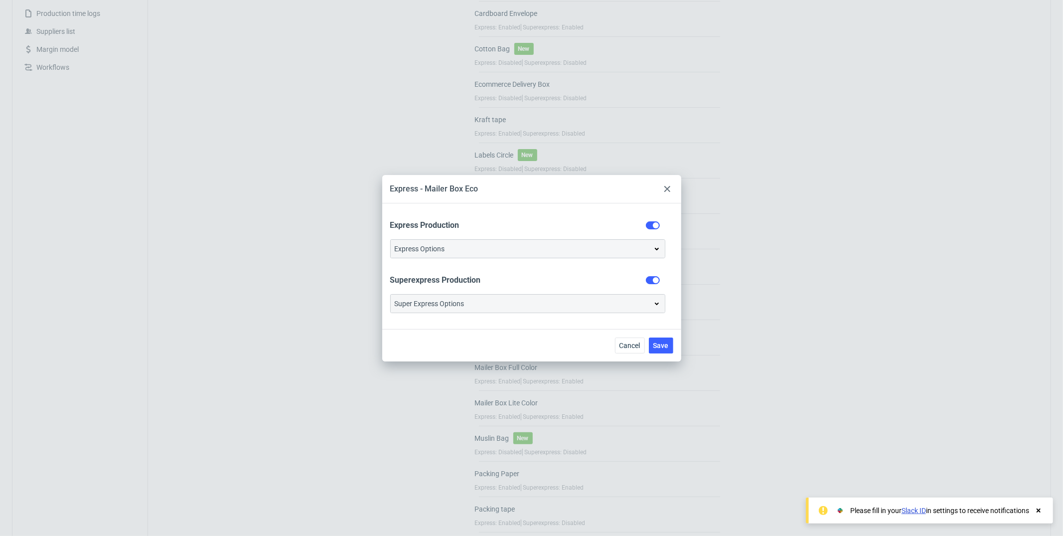  What do you see at coordinates (939, 510) in the screenshot?
I see `div: Please fill in your in settings to receive notifications` at bounding box center [939, 510].